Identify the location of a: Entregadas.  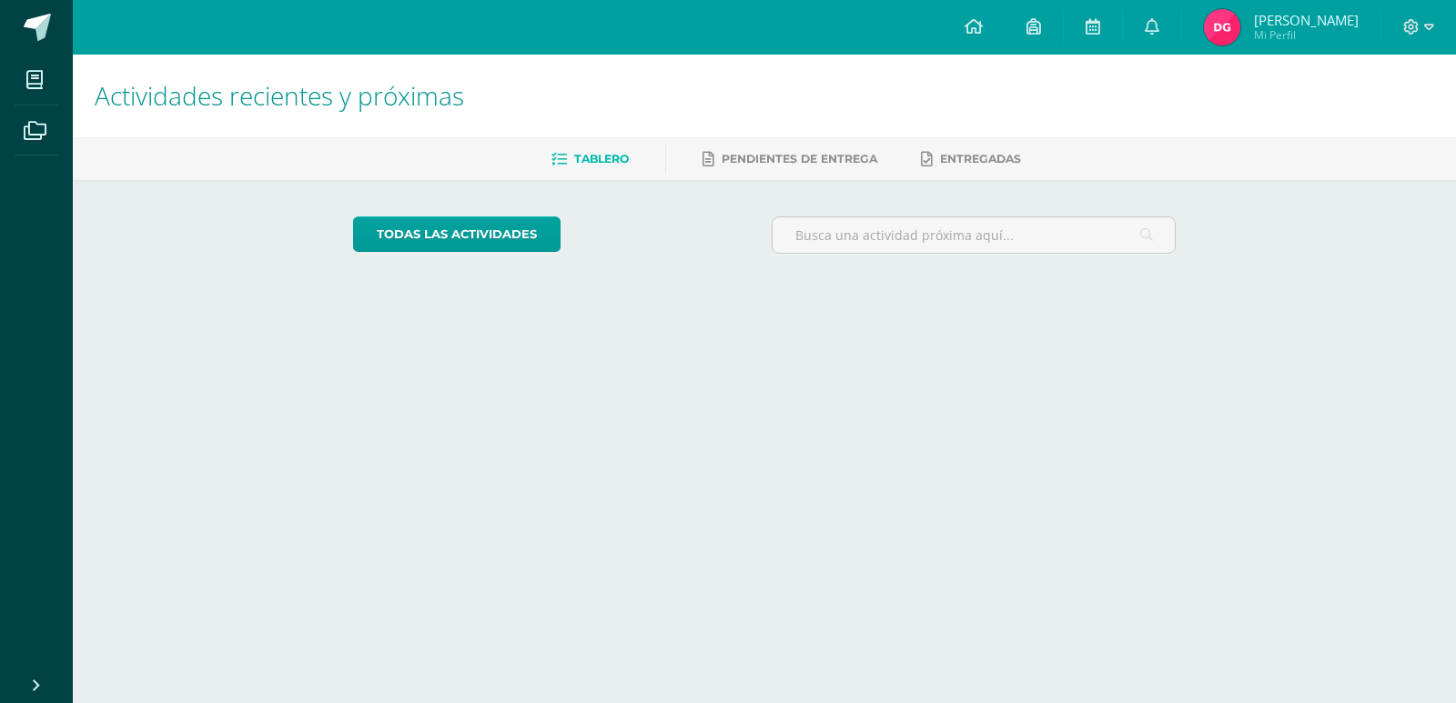
(971, 159).